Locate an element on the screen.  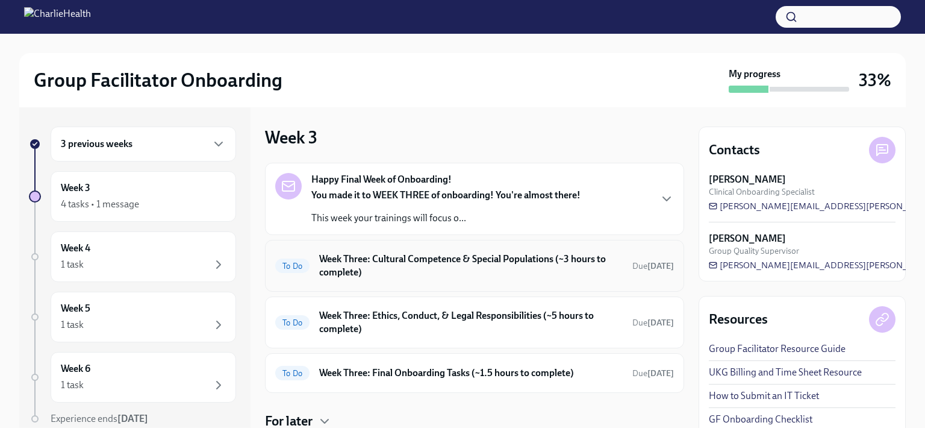
h2: Group Facilitator Onboarding is located at coordinates (158, 80).